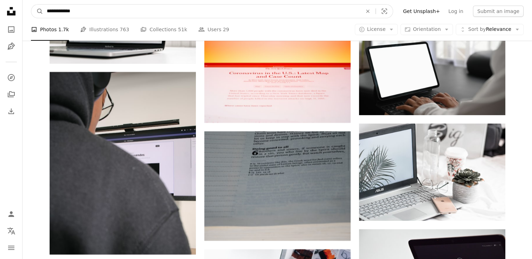 This screenshot has height=259, width=532. I want to click on a: Get Unsplash+, so click(421, 11).